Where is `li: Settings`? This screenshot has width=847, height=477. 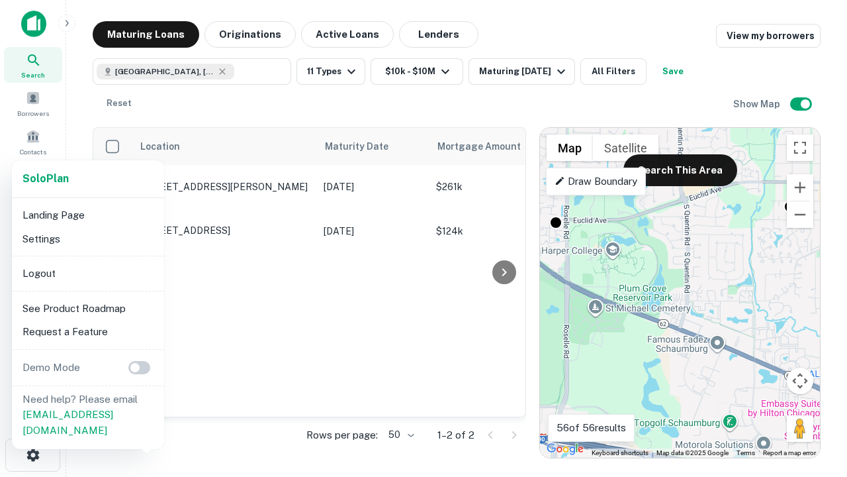 li: Settings is located at coordinates (88, 239).